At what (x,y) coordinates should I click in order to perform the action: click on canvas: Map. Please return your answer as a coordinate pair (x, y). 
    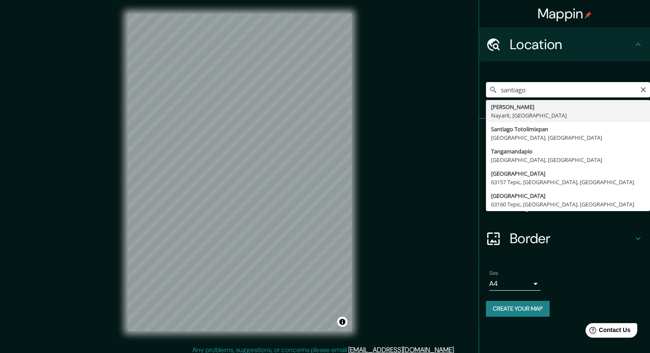
    Looking at the image, I should click on (239, 172).